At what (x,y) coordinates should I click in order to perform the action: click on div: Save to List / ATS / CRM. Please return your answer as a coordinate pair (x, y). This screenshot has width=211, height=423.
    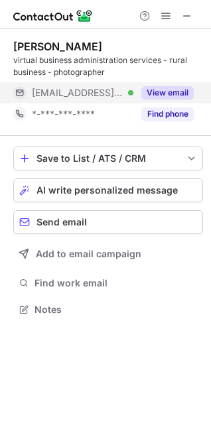
    Looking at the image, I should click on (108, 158).